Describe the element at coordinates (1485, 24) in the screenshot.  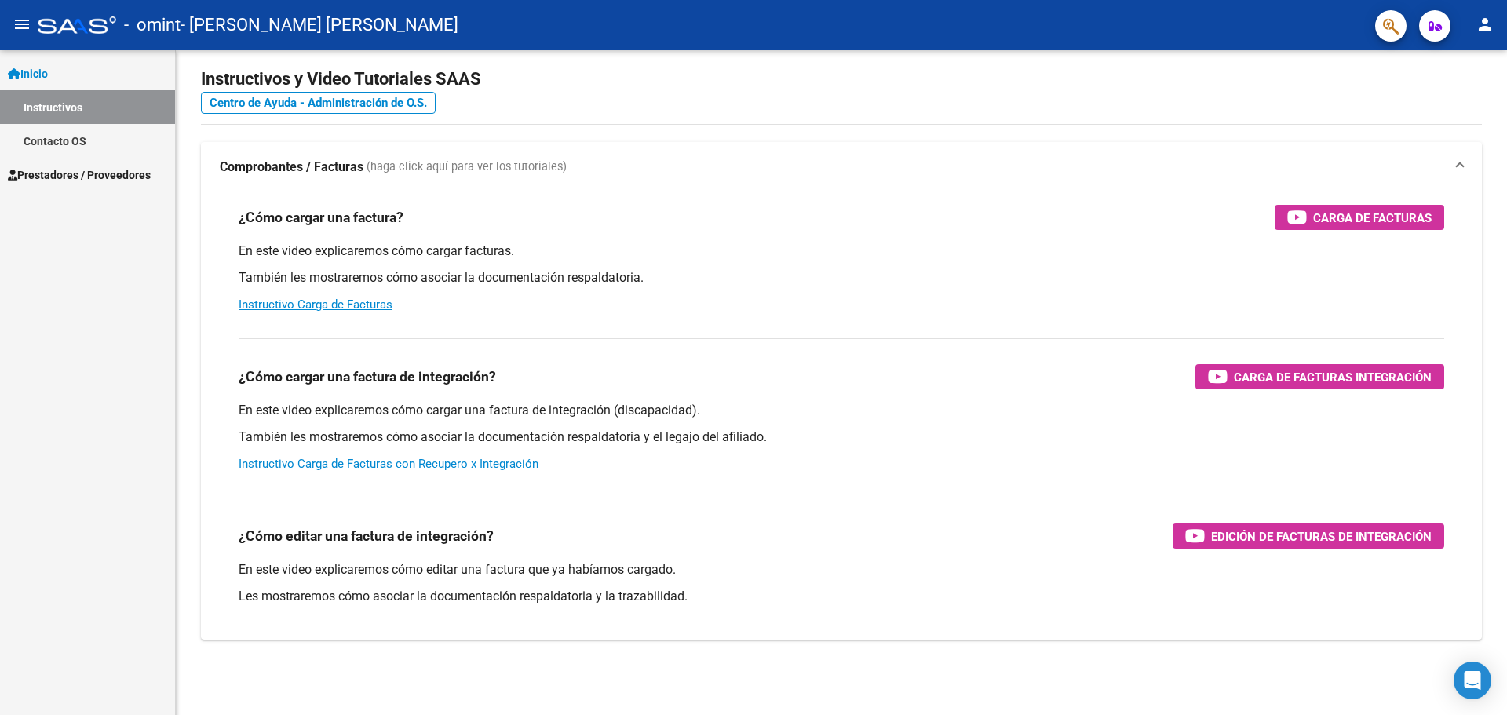
I see `mat-icon: person` at that location.